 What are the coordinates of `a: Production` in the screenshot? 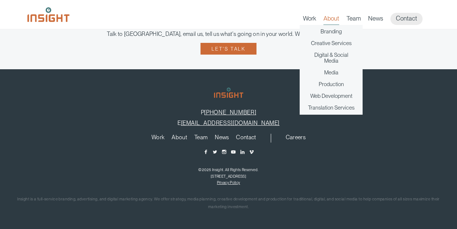 It's located at (331, 84).